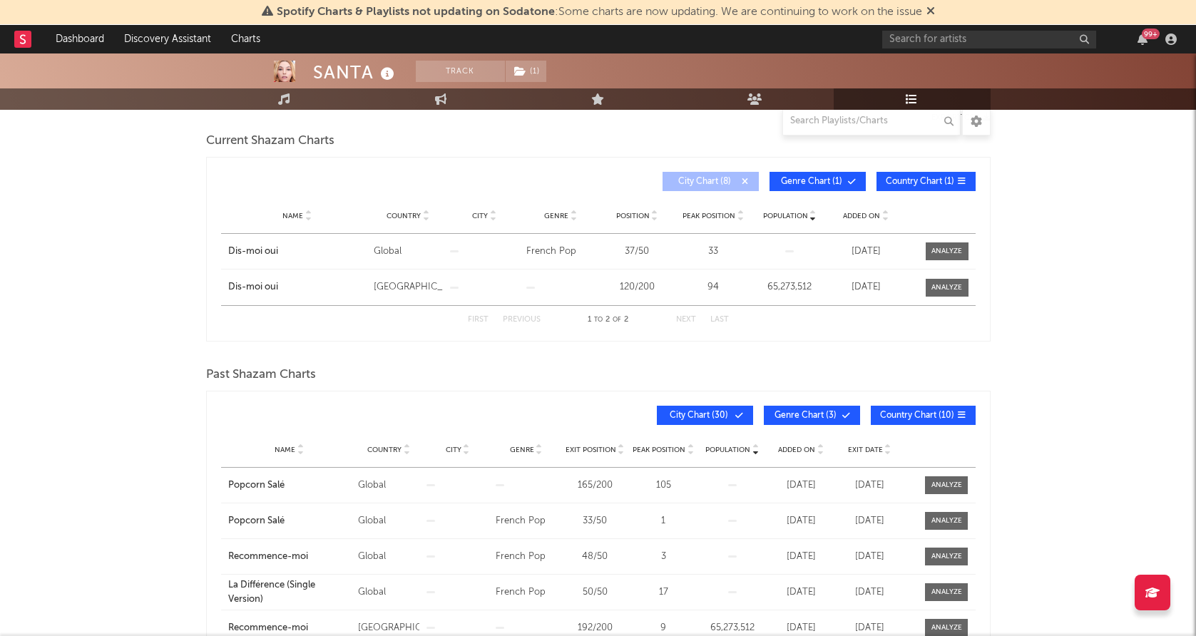 This screenshot has height=636, width=1196. I want to click on span: Spotify Charts & Playlists not updating on Sodatone, so click(416, 12).